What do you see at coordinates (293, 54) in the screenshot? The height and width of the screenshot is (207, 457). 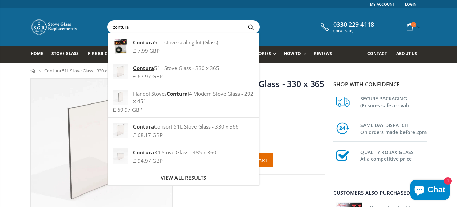 I see `span: How To` at bounding box center [293, 54].